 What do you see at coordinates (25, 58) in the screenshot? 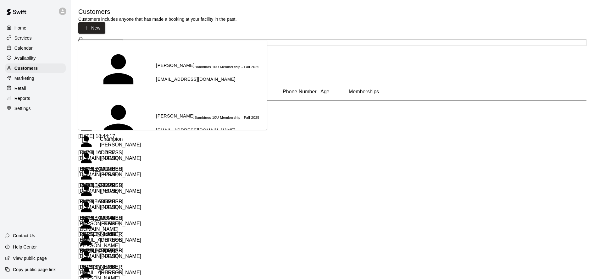
I see `p: Availability` at bounding box center [25, 58].